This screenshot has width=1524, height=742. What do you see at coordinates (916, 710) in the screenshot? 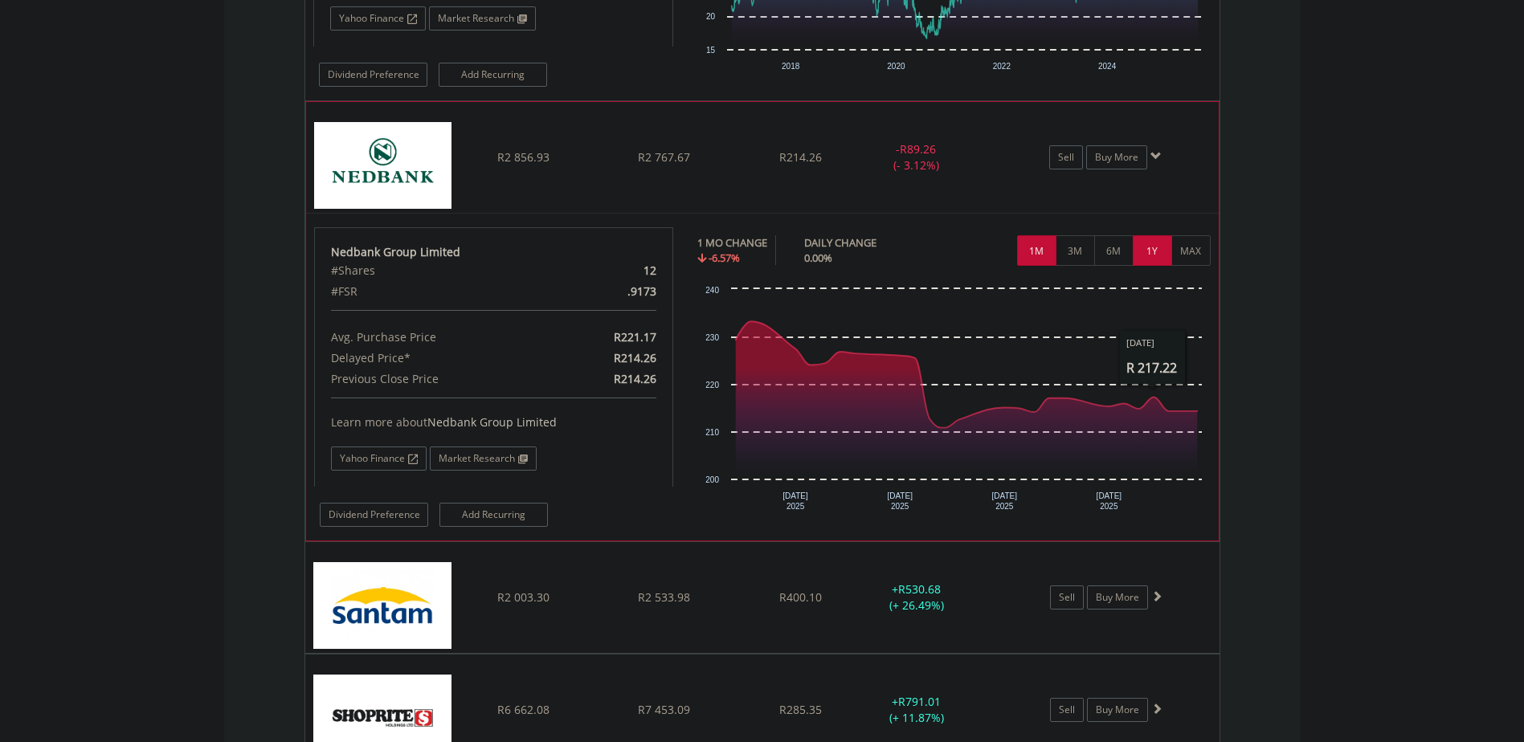
I see `div: + (+ 11.87%)` at bounding box center [916, 710].